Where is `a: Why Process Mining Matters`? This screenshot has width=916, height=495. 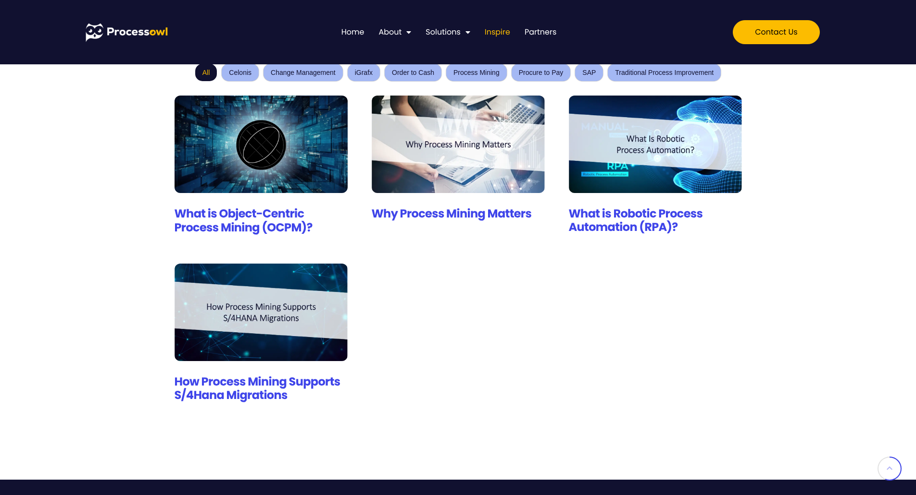 a: Why Process Mining Matters is located at coordinates (451, 214).